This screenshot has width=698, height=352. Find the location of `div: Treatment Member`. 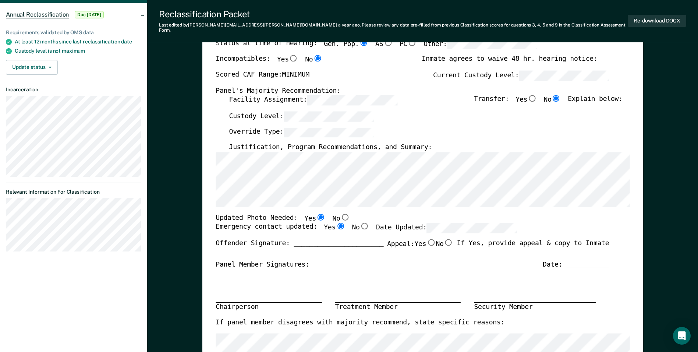

div: Treatment Member is located at coordinates (398, 307).